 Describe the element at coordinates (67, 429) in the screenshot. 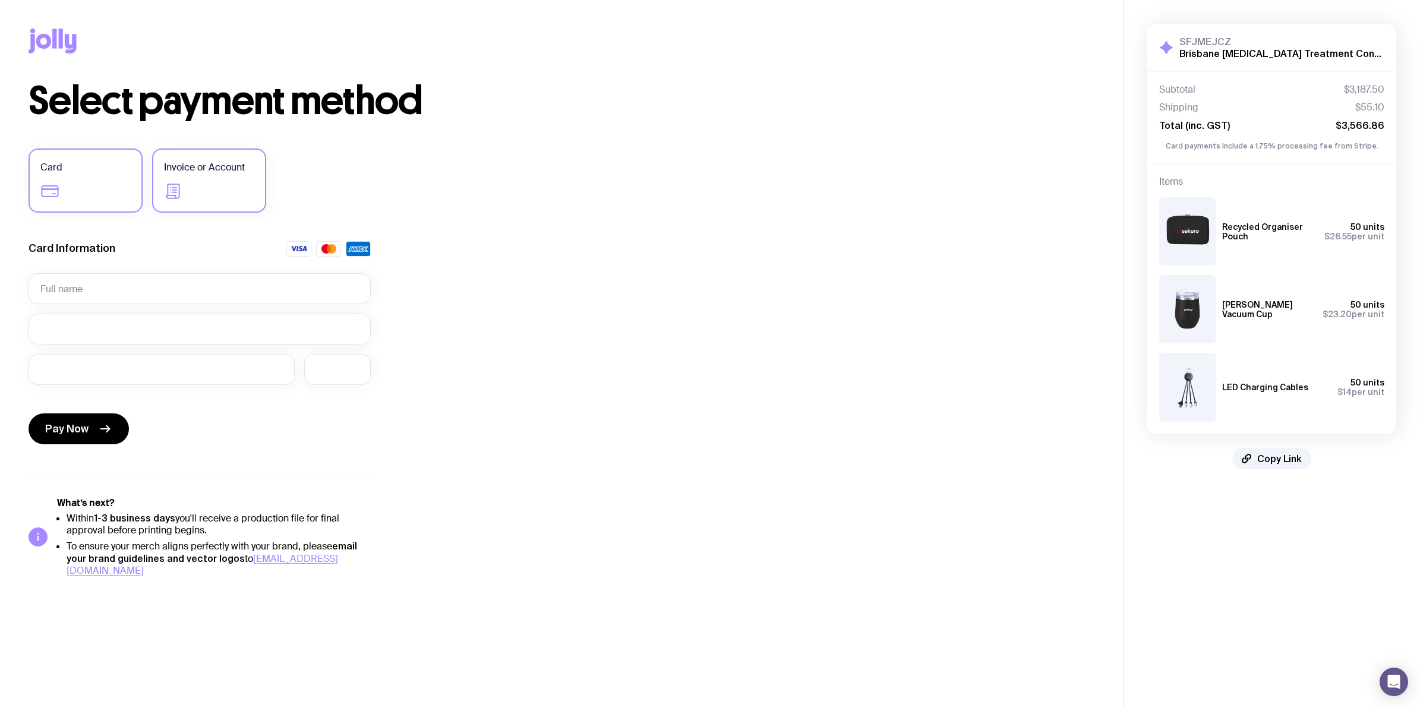

I see `span: Pay Now` at that location.